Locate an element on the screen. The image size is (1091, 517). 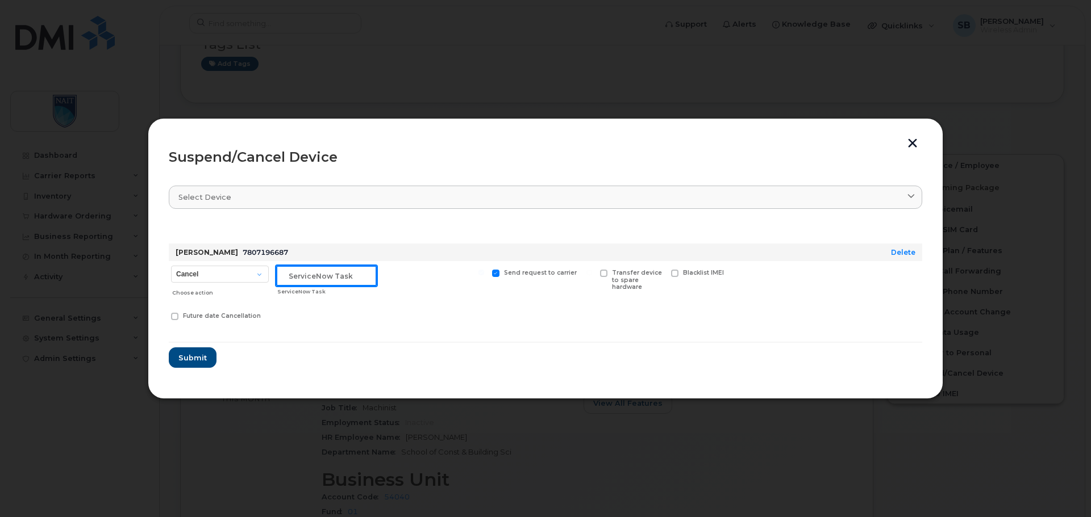
input: ServiceNow Task is located at coordinates (326, 276).